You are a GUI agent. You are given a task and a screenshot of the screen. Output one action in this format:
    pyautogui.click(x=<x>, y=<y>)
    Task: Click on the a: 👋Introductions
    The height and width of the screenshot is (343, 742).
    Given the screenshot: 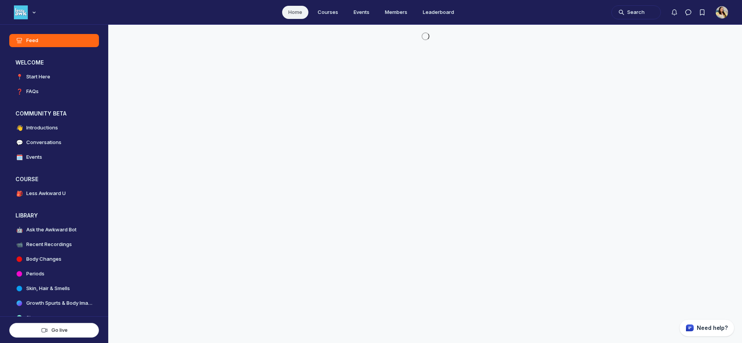 What is the action you would take?
    pyautogui.click(x=54, y=128)
    